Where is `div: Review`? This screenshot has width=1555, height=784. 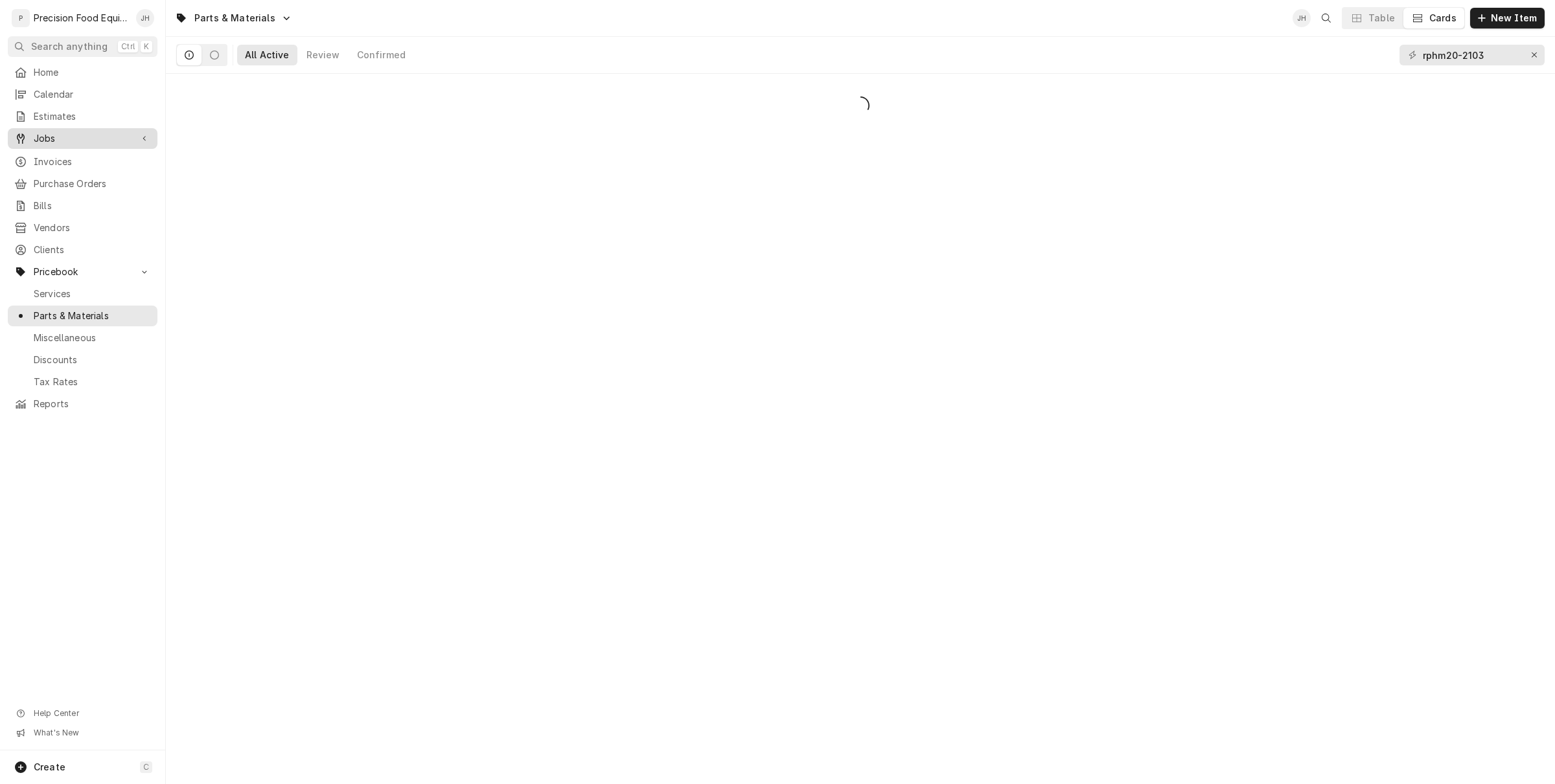
div: Review is located at coordinates (323, 55).